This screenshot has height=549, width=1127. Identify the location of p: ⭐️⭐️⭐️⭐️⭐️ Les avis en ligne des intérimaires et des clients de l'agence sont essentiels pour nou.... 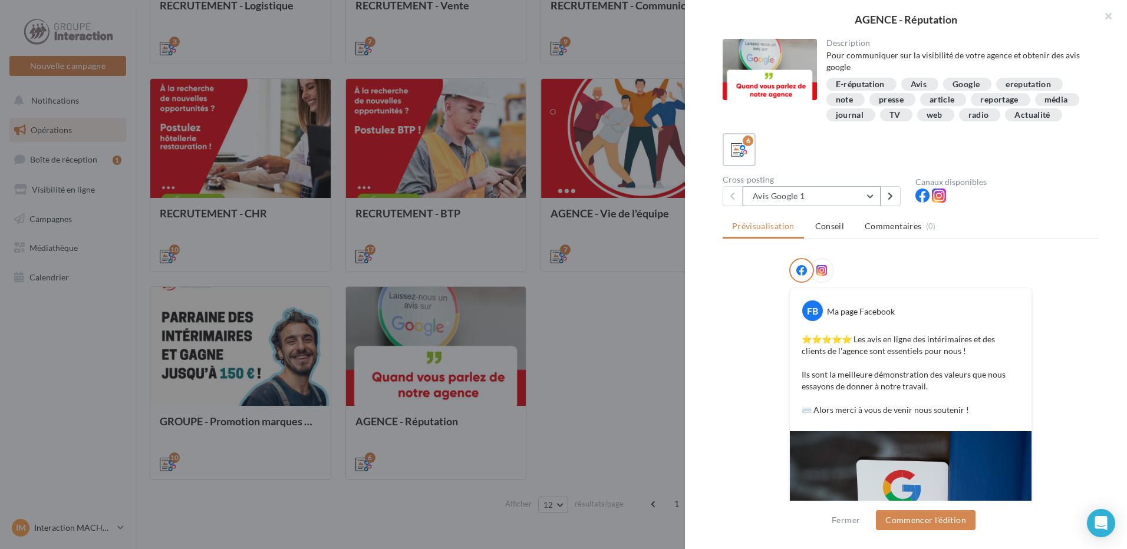
(911, 375).